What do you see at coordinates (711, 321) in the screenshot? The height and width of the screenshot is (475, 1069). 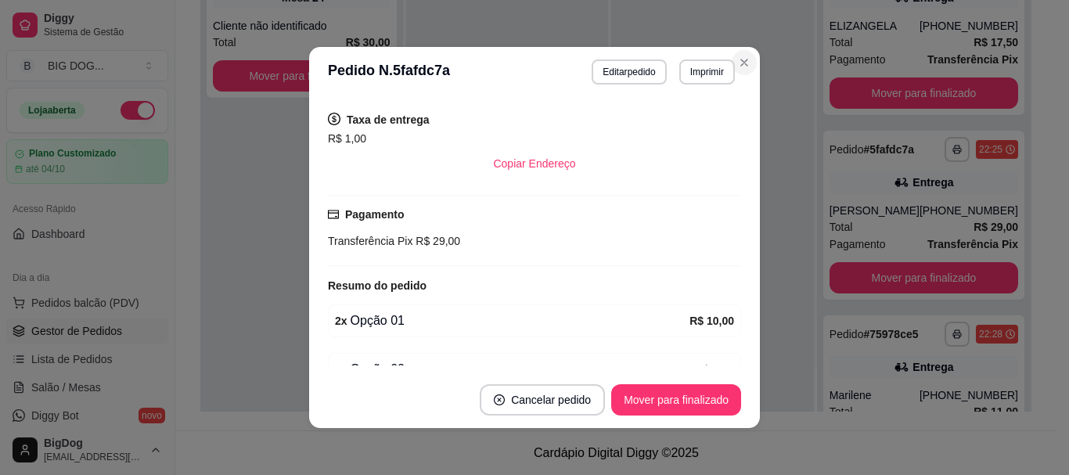 I see `strong: R$ 10,00` at bounding box center [711, 321].